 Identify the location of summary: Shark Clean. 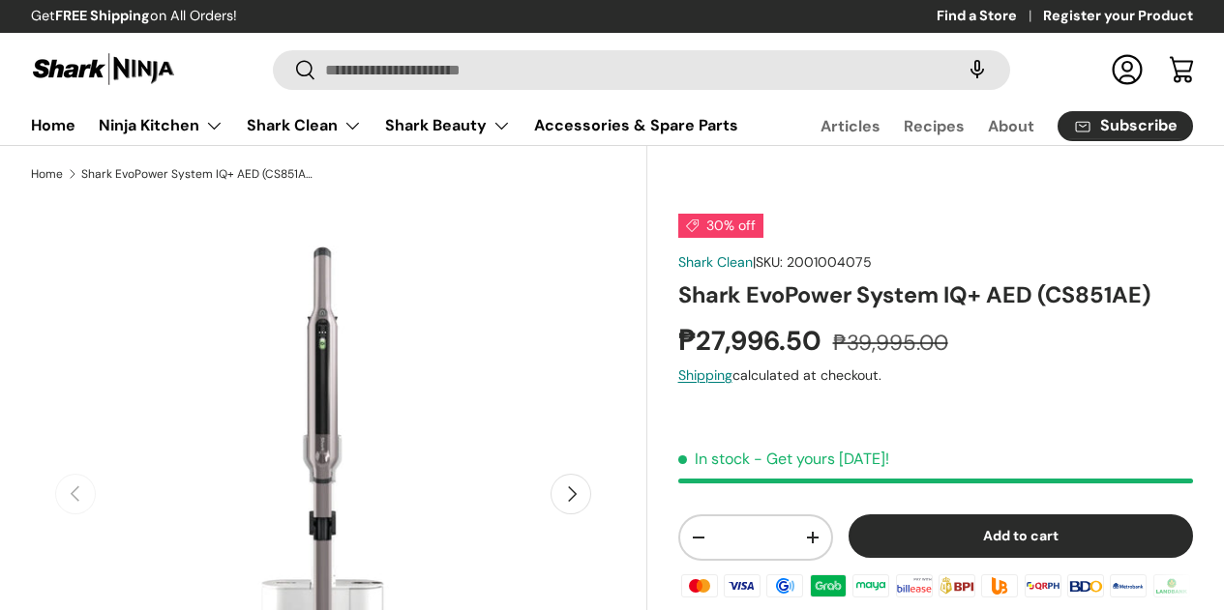
(304, 126).